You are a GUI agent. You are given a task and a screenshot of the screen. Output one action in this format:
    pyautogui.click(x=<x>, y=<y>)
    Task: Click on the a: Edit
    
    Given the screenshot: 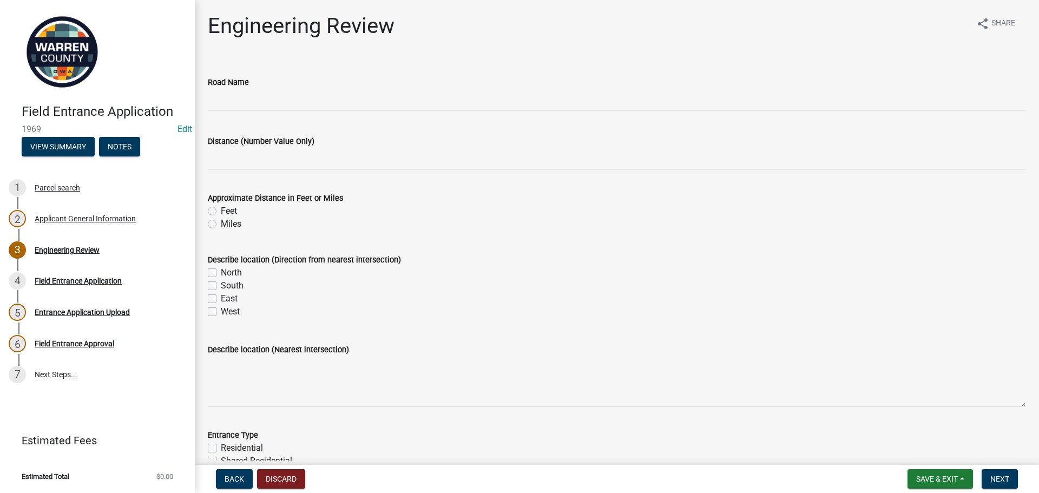 What is the action you would take?
    pyautogui.click(x=185, y=129)
    